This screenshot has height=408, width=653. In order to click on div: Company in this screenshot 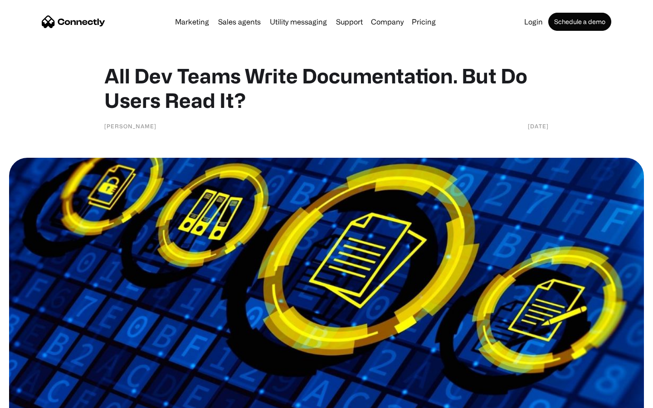, I will do `click(387, 22)`.